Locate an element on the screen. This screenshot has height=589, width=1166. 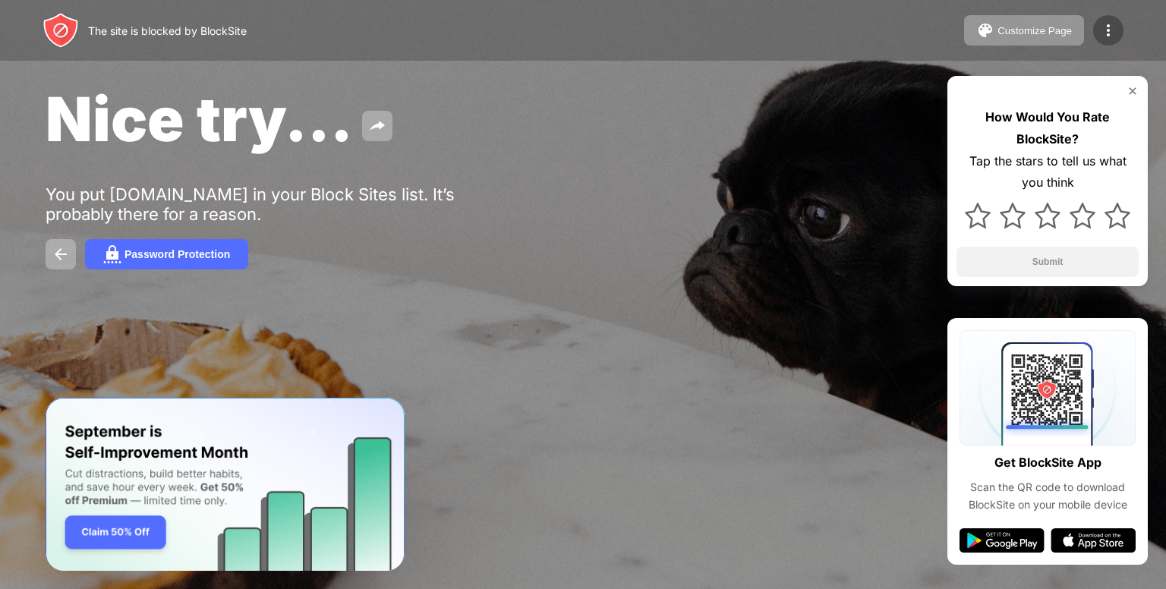
button: Submit is located at coordinates (1047, 262).